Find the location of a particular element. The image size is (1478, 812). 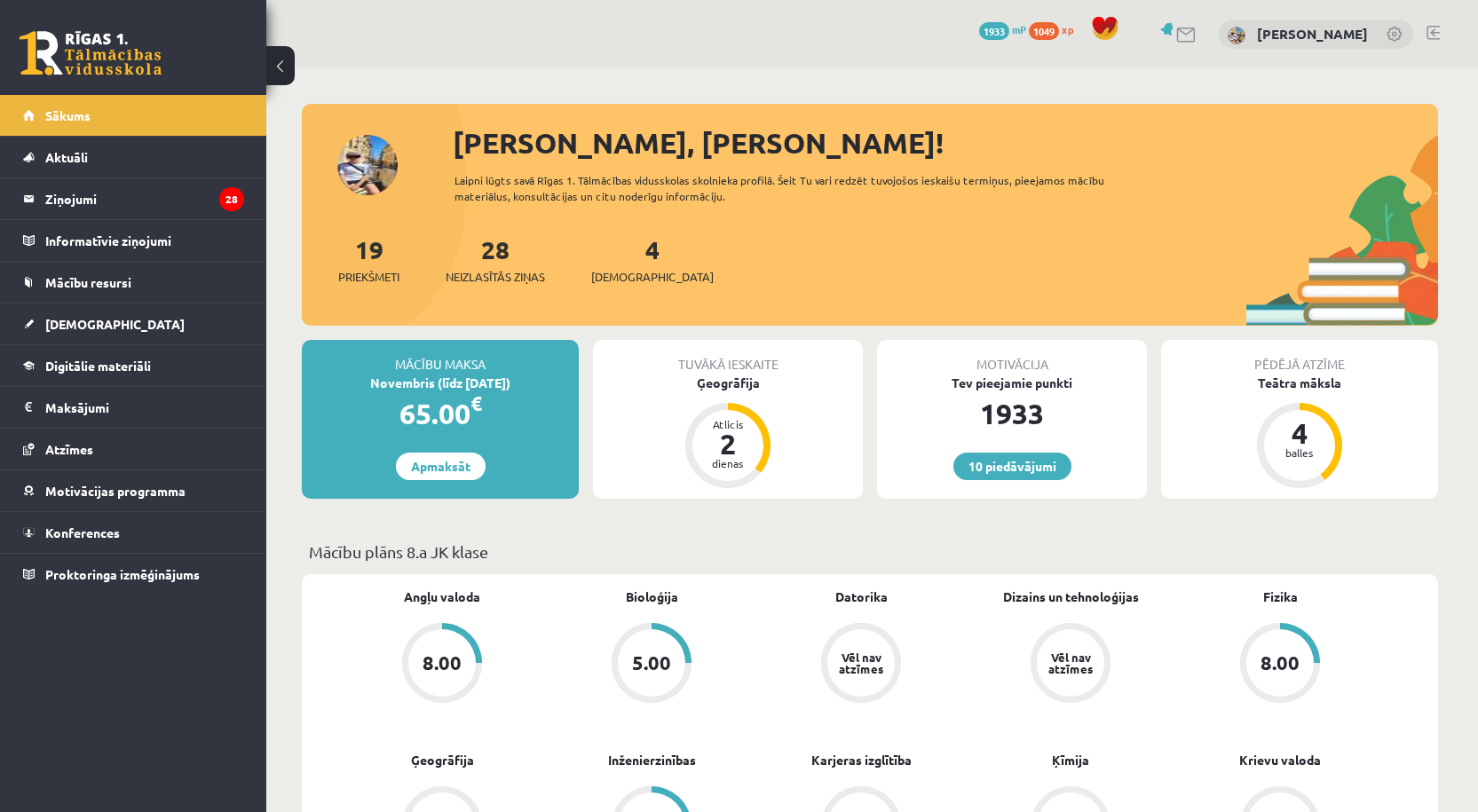

span: Priekšmeti is located at coordinates (369, 277).